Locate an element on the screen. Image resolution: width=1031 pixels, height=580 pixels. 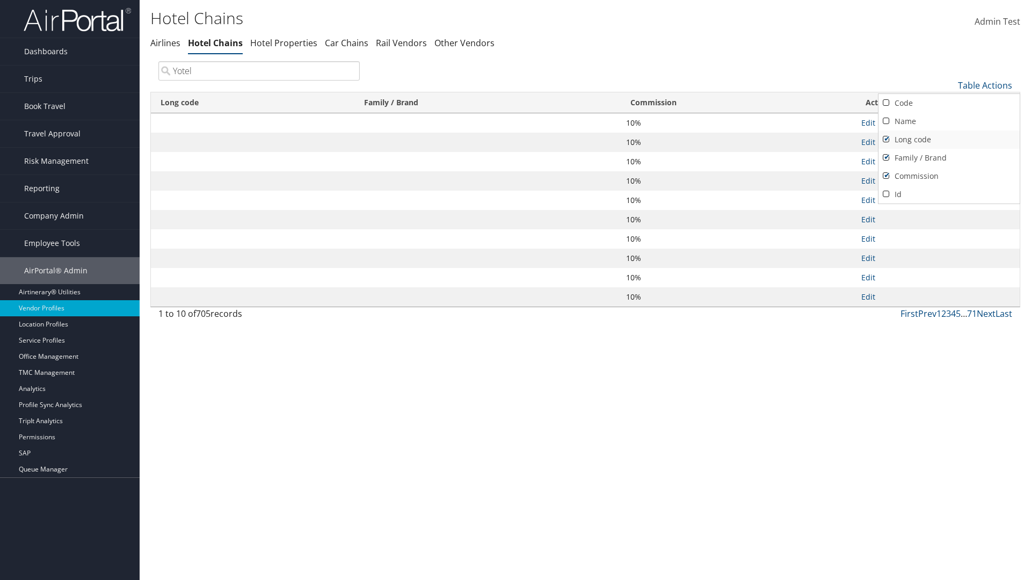
a: Long code is located at coordinates (949, 140).